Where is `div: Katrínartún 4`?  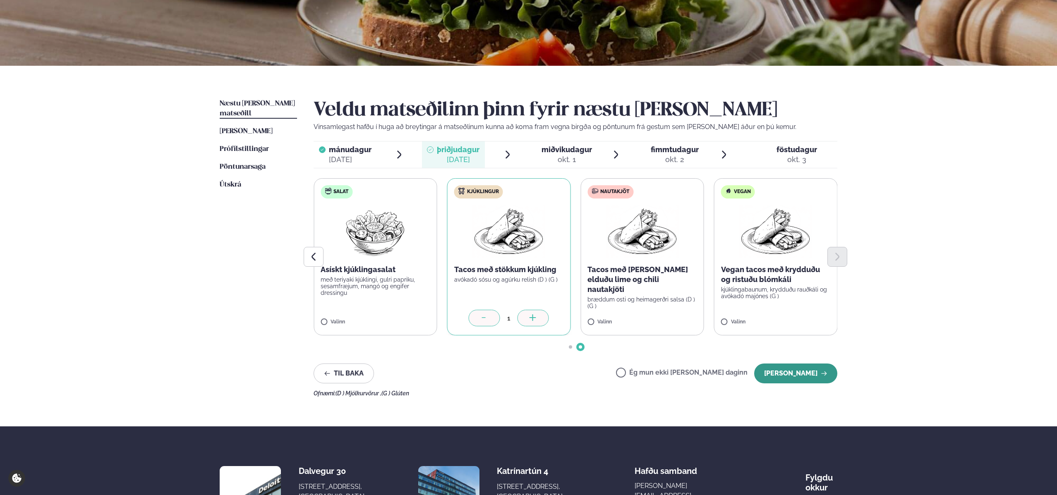 div: Katrínartún 4 is located at coordinates (530, 471).